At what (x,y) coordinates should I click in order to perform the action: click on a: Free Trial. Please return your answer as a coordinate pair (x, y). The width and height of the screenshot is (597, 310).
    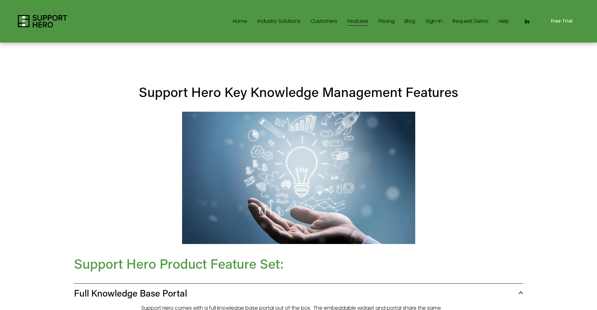
    Looking at the image, I should click on (561, 21).